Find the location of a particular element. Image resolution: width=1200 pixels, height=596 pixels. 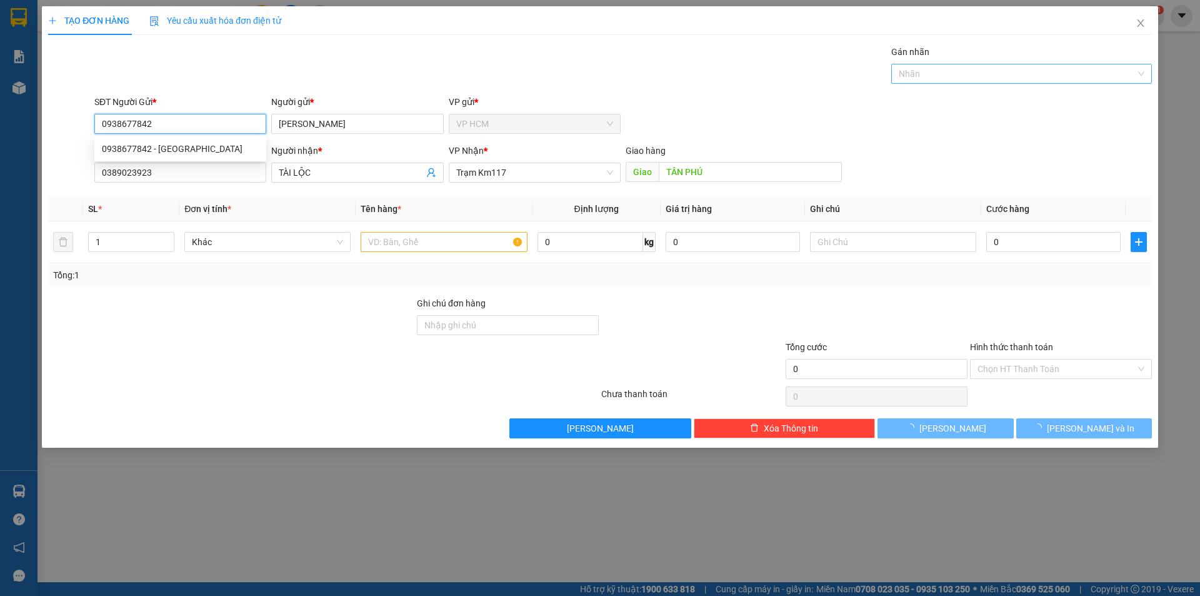

span: Giá trị hàng is located at coordinates (689, 209).